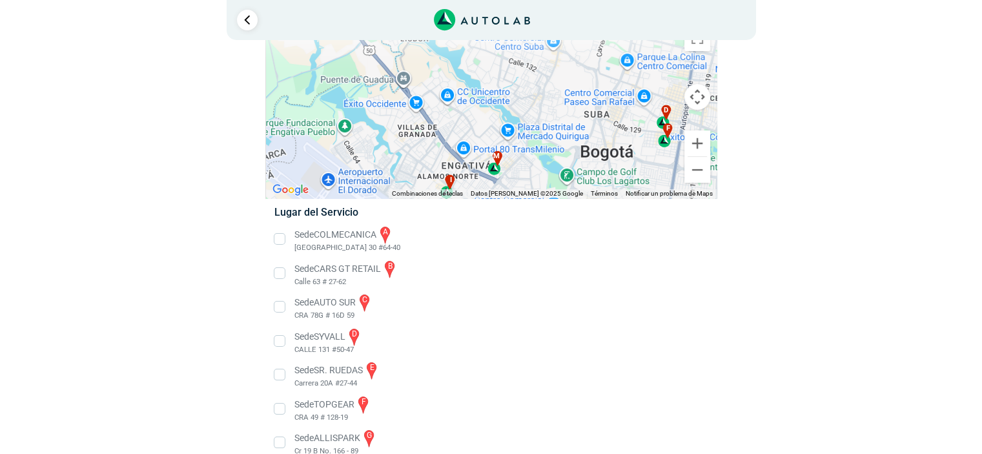 Image resolution: width=982 pixels, height=454 pixels. What do you see at coordinates (427, 194) in the screenshot?
I see `button: Combinaciones de teclas` at bounding box center [427, 194].